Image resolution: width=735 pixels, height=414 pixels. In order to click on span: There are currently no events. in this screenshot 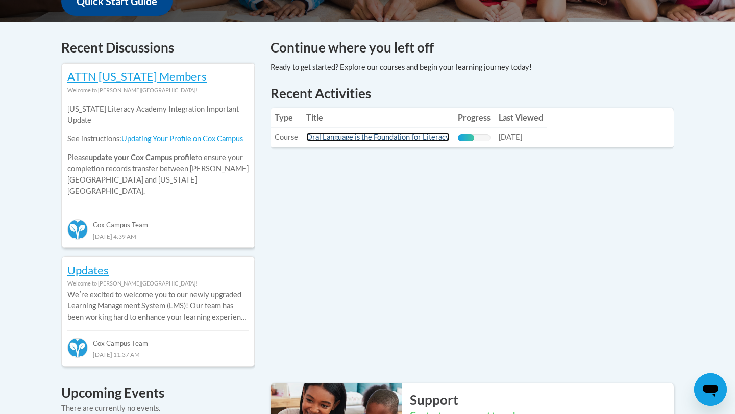, I will do `click(111, 408)`.